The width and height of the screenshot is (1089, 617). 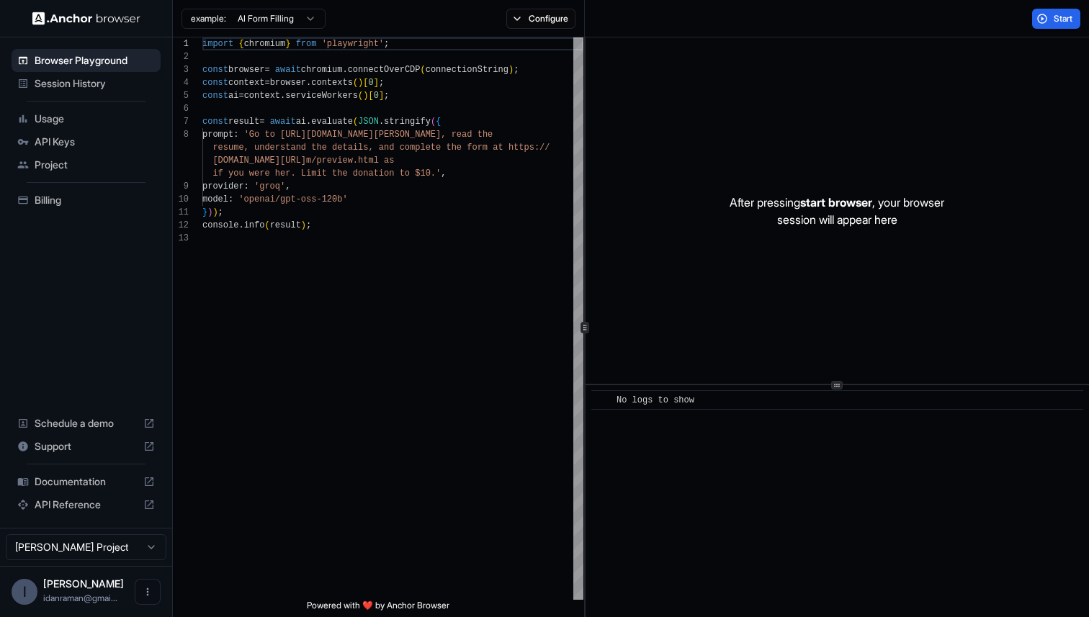 What do you see at coordinates (86, 505) in the screenshot?
I see `span: API Reference` at bounding box center [86, 505].